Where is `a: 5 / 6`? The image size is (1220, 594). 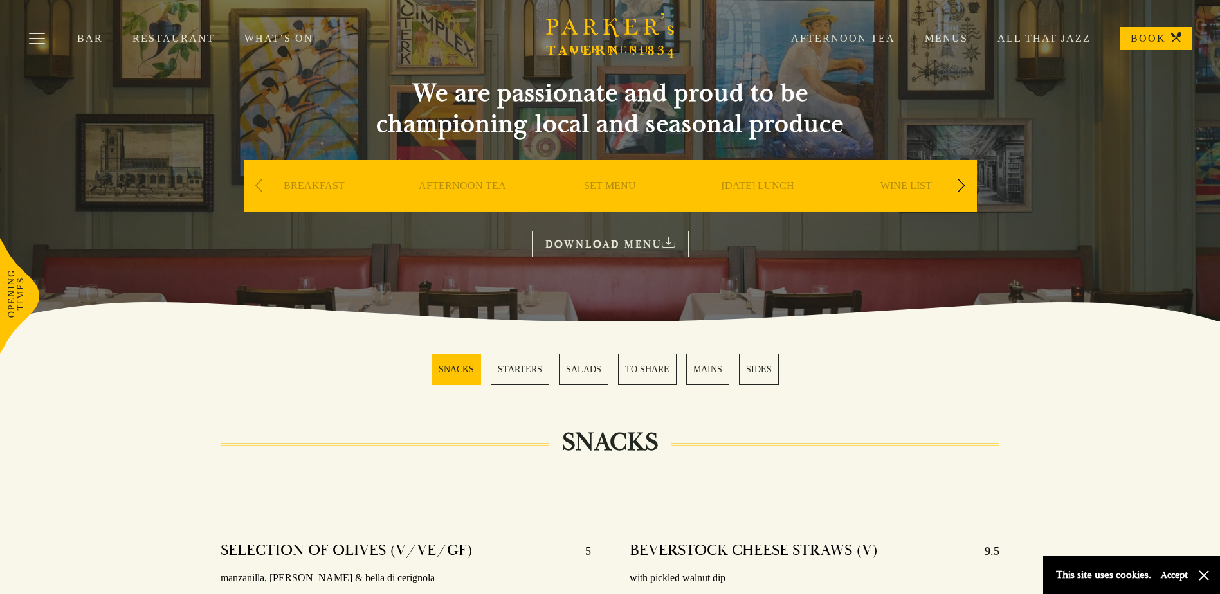
a: 5 / 6 is located at coordinates (707, 369).